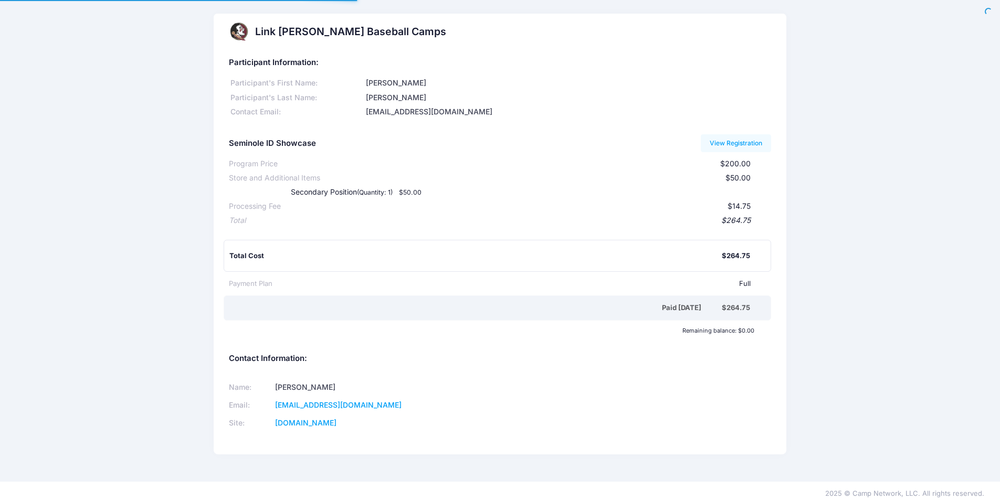  I want to click on div: Participant's First Name:, so click(297, 83).